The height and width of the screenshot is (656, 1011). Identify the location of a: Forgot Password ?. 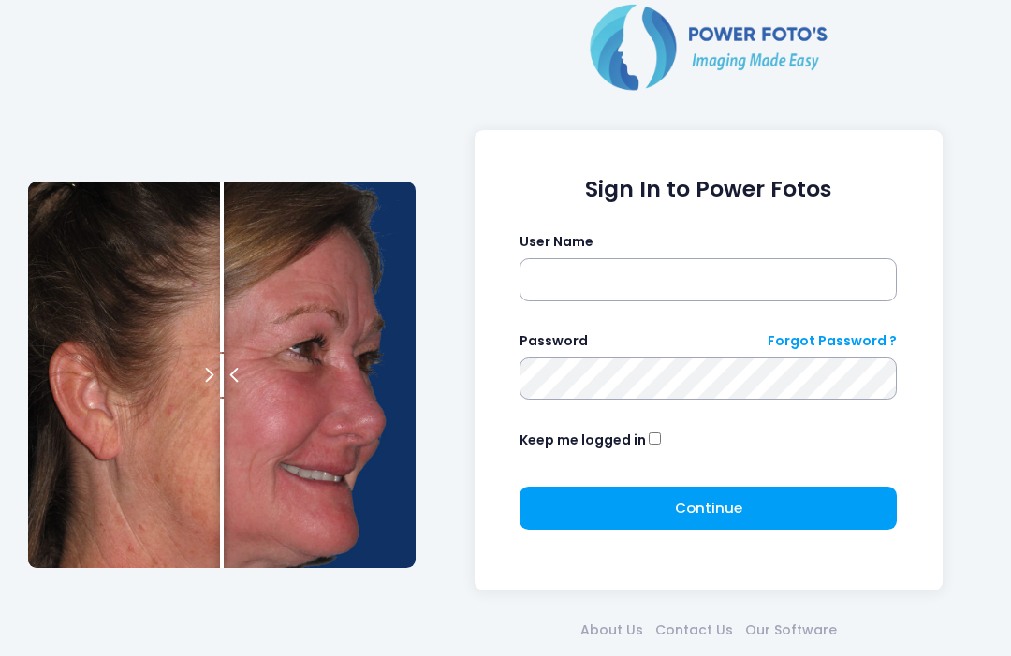
(833, 341).